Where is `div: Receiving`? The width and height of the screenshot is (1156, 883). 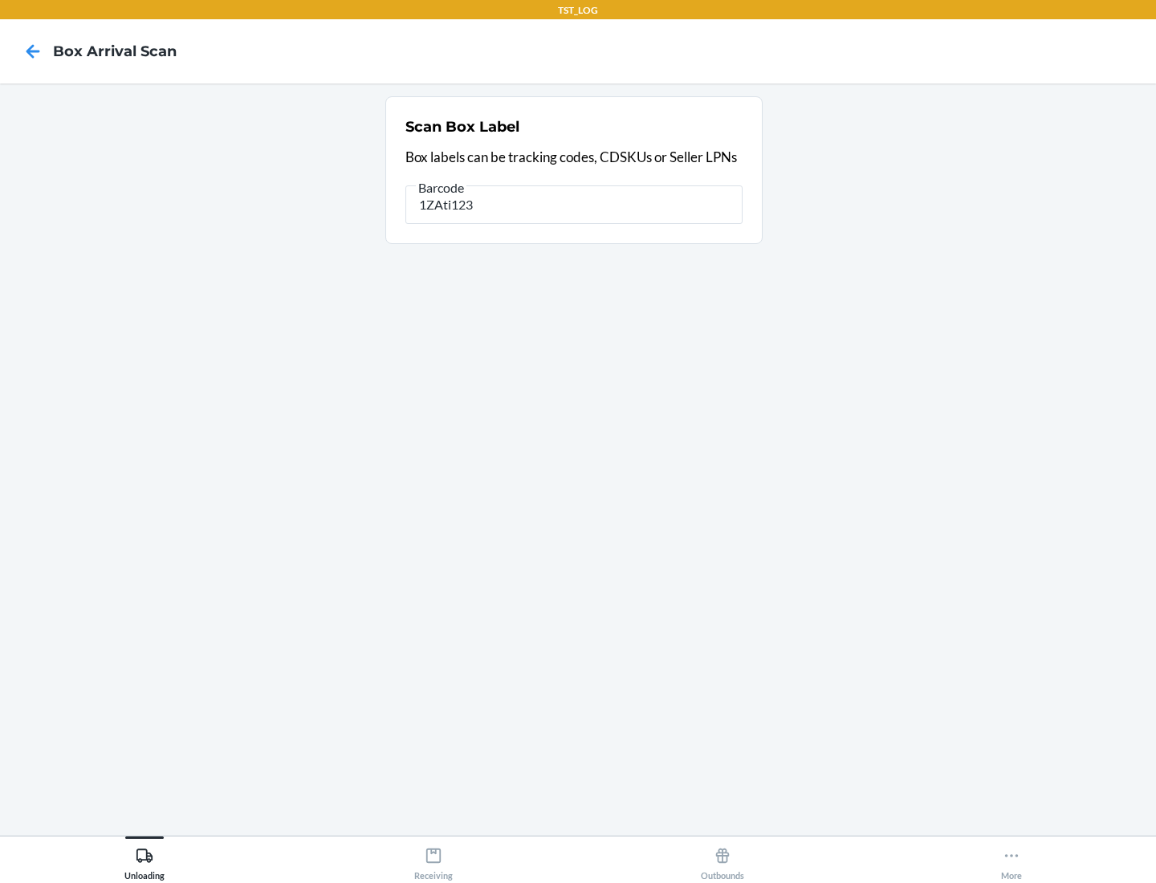 div: Receiving is located at coordinates (433, 860).